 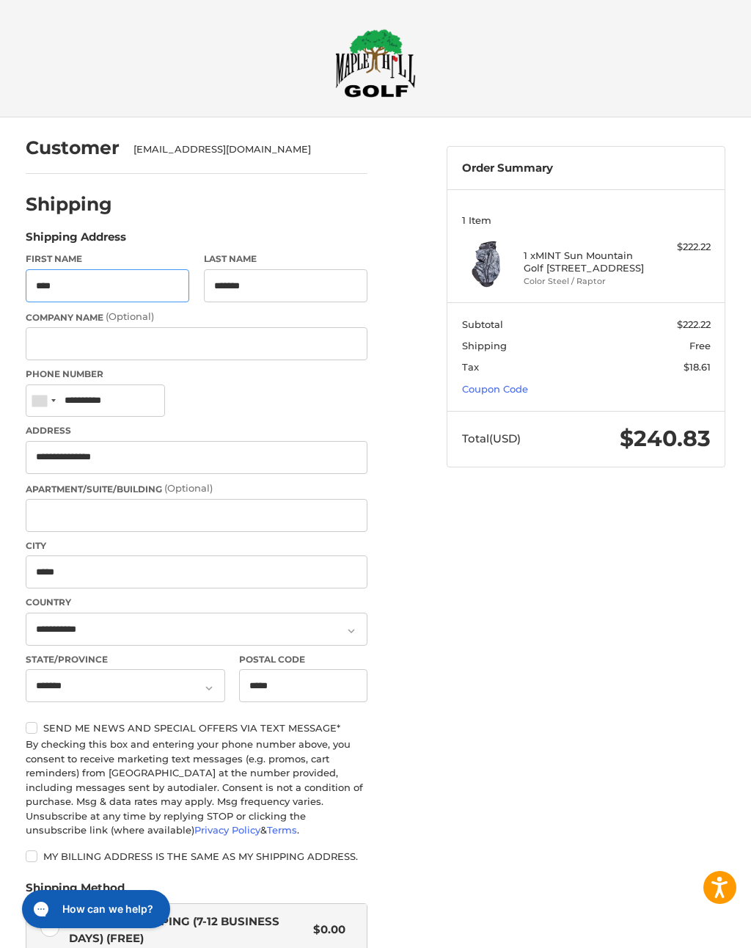 What do you see at coordinates (286, 259) in the screenshot?
I see `label: Last Name` at bounding box center [286, 259].